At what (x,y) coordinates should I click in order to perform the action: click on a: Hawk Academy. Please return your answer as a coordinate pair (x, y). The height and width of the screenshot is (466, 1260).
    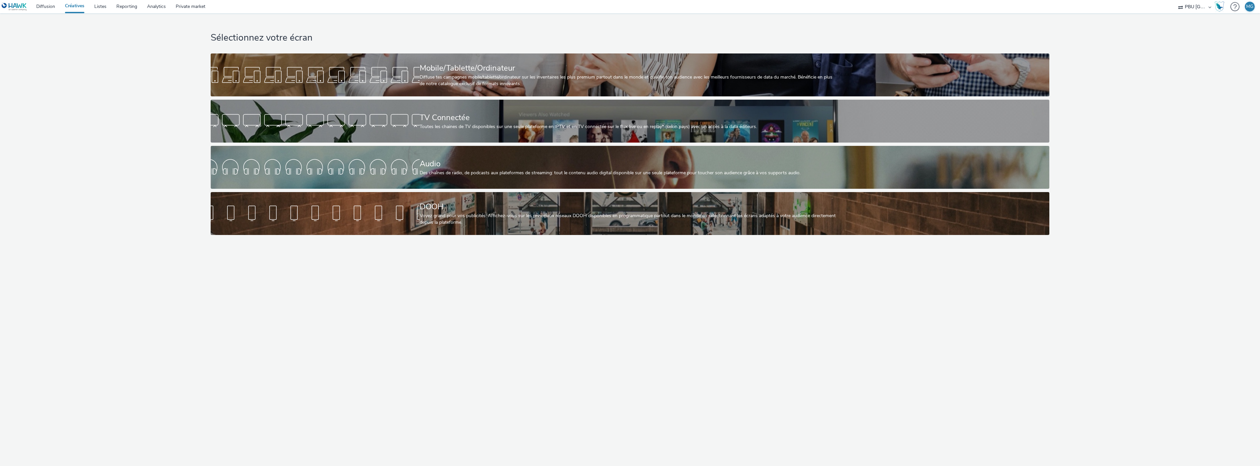
    Looking at the image, I should click on (1221, 7).